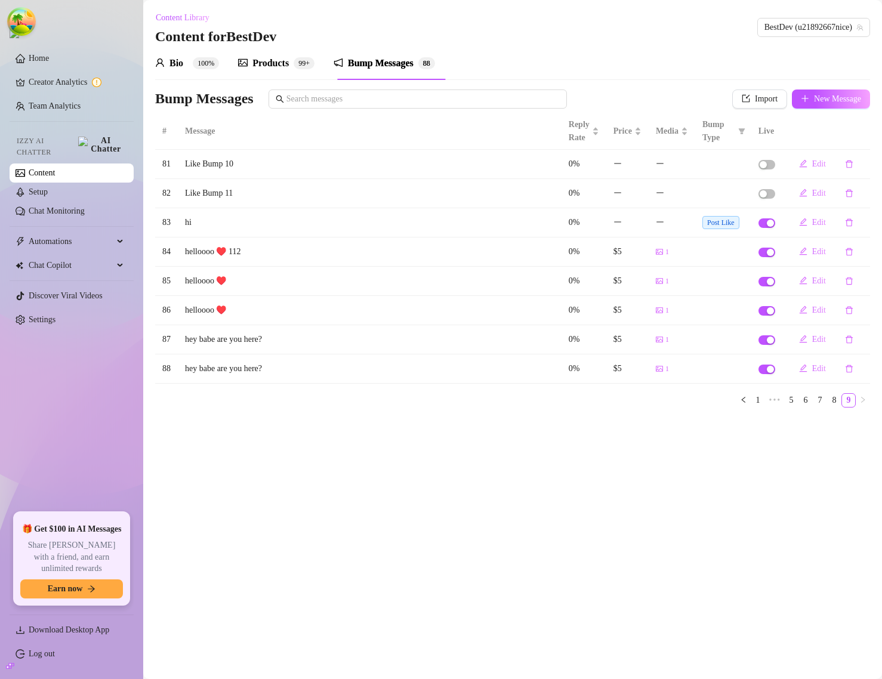 This screenshot has width=882, height=679. What do you see at coordinates (672, 131) in the screenshot?
I see `th: Media` at bounding box center [672, 131].